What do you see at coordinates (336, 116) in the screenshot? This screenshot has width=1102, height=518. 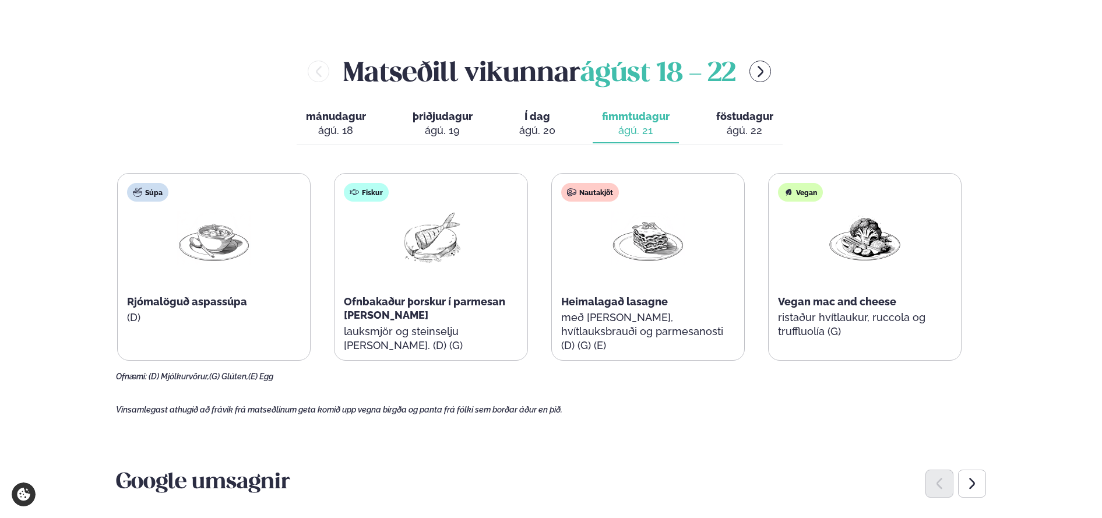 I see `span: mánudagur` at bounding box center [336, 116].